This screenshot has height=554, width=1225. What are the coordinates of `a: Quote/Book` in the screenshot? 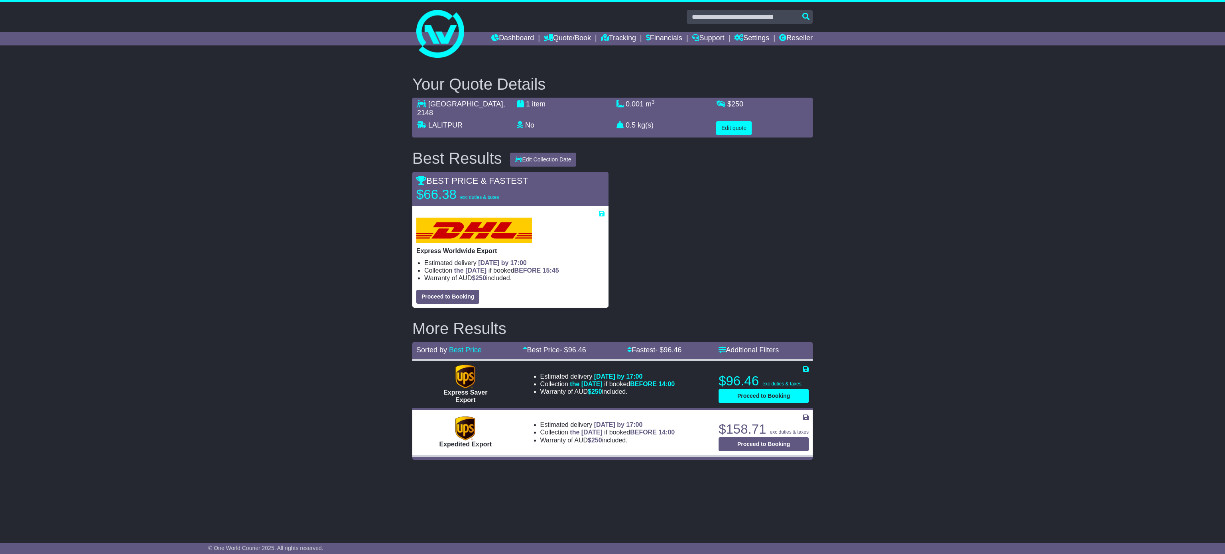 It's located at (568, 39).